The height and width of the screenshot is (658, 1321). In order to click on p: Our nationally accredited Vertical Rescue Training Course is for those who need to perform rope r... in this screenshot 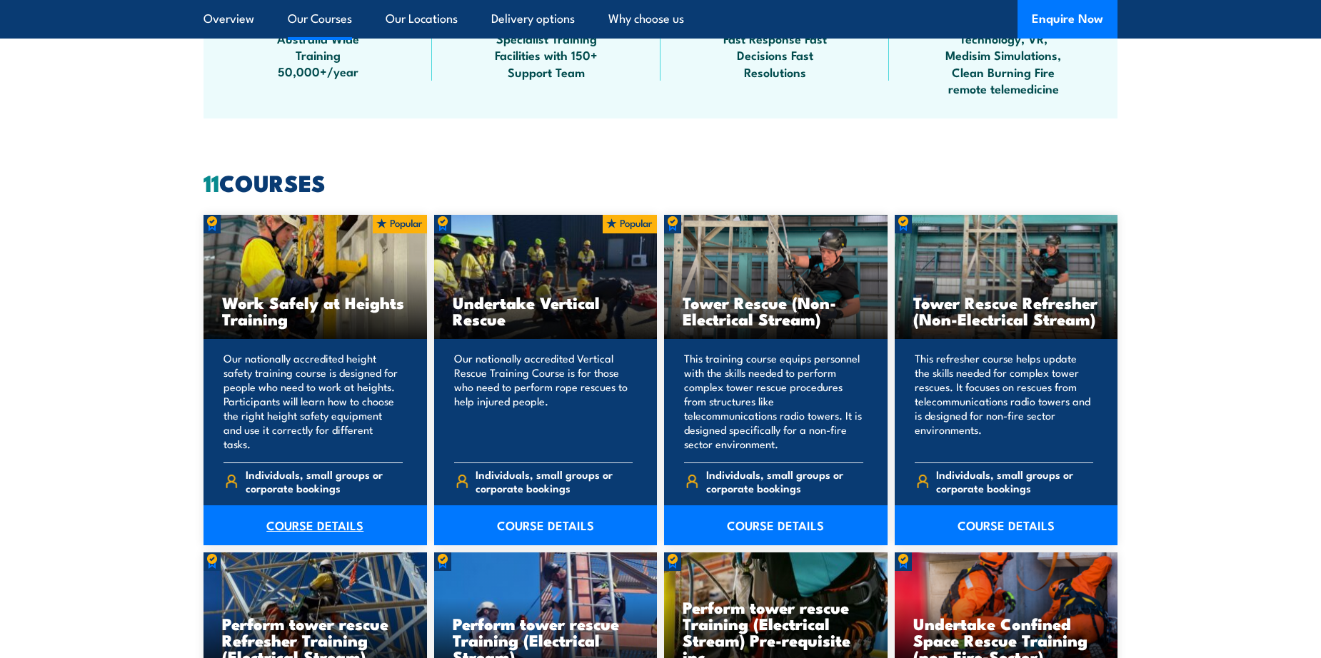, I will do `click(543, 401)`.